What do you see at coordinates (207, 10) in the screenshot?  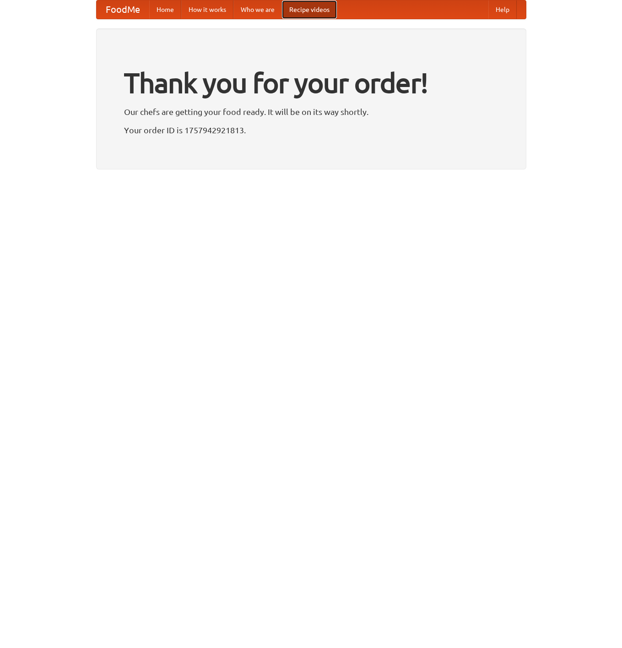 I see `a: How it works` at bounding box center [207, 10].